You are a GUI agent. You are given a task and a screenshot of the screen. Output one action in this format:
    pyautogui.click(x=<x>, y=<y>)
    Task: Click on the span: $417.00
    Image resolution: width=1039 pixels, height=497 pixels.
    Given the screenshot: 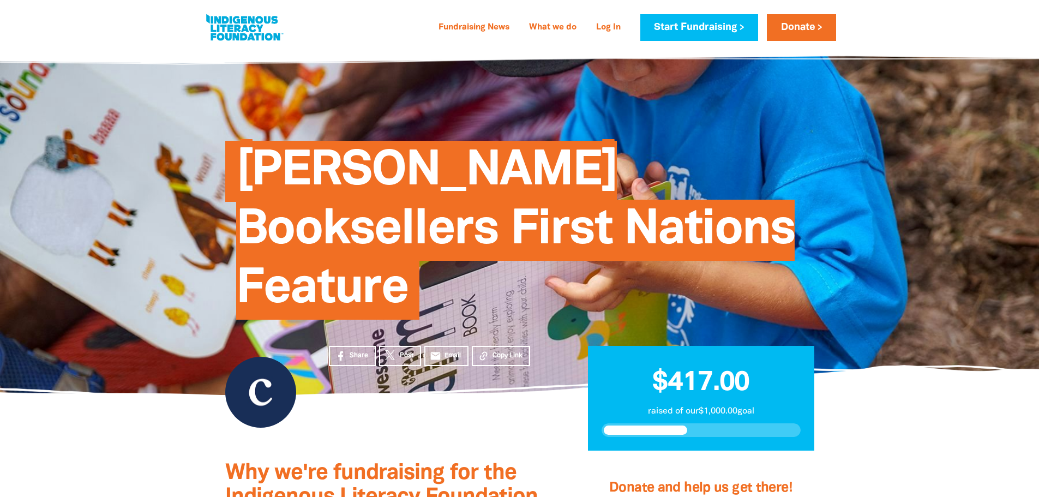 What is the action you would take?
    pyautogui.click(x=701, y=383)
    